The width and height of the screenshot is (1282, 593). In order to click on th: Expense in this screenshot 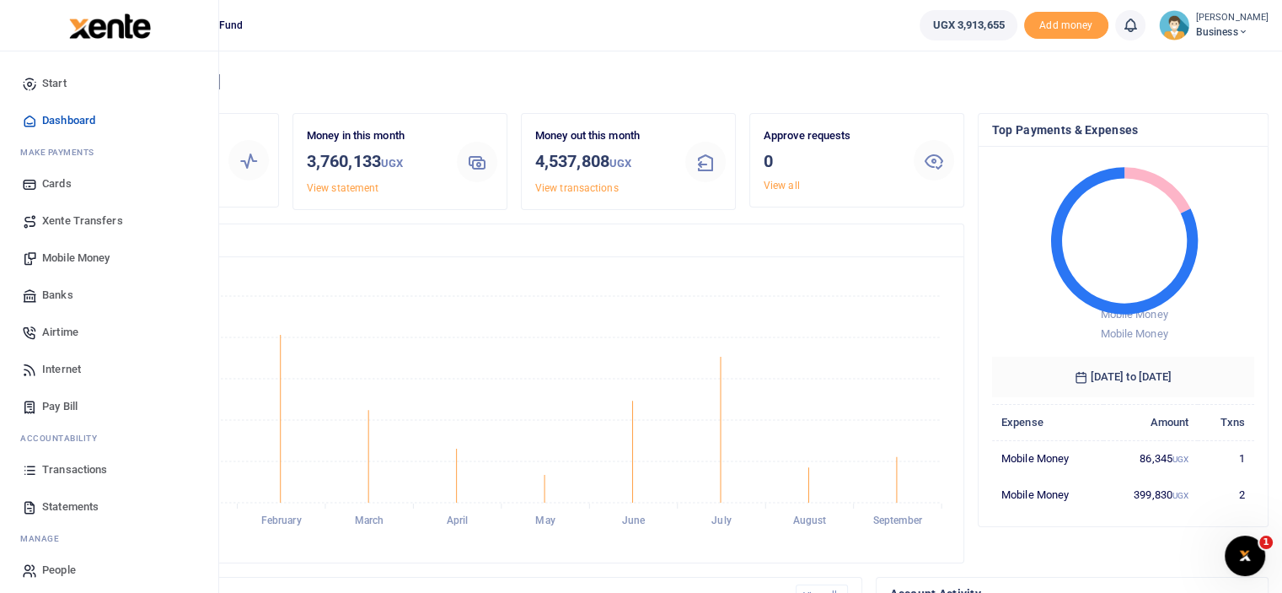, I will do `click(1048, 422)`.